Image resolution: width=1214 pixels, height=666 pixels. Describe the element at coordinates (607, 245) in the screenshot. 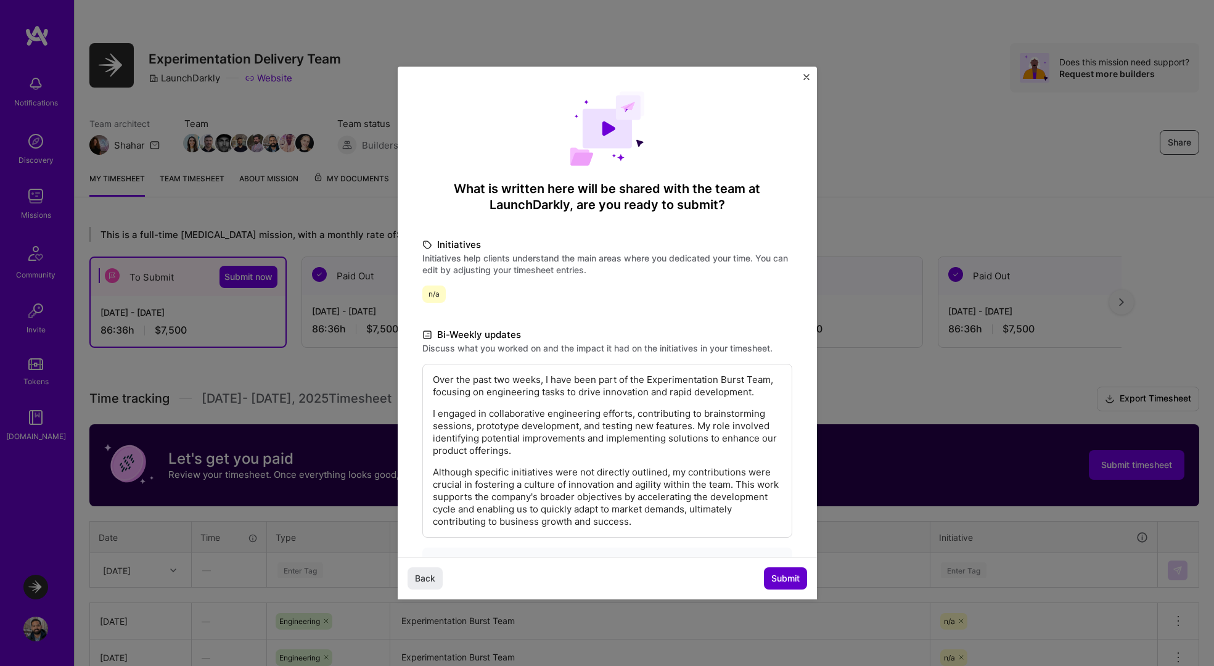

I see `label: Initiatives` at that location.